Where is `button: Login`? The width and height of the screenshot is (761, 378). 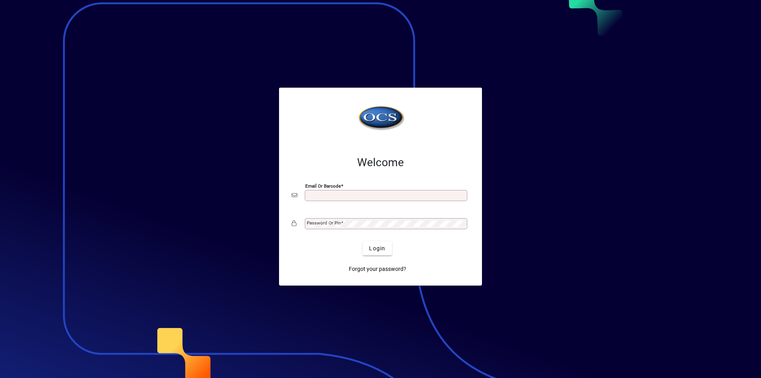
button: Login is located at coordinates (377, 248).